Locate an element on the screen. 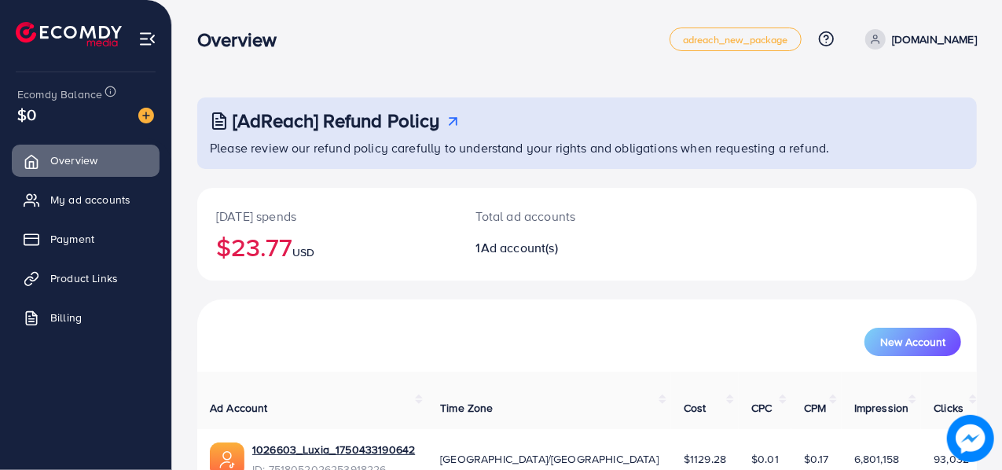 Image resolution: width=1002 pixels, height=470 pixels. span: Ad account(s) is located at coordinates (520, 248).